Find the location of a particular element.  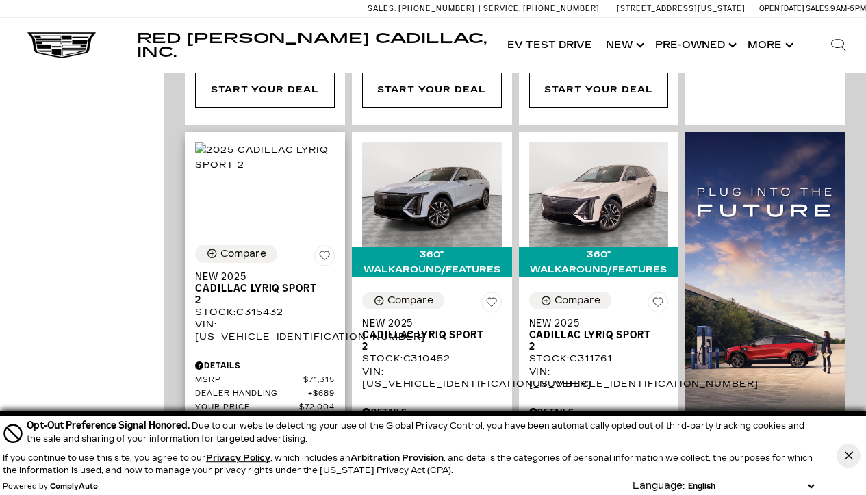

div: Stock : C311761 is located at coordinates (599, 359).